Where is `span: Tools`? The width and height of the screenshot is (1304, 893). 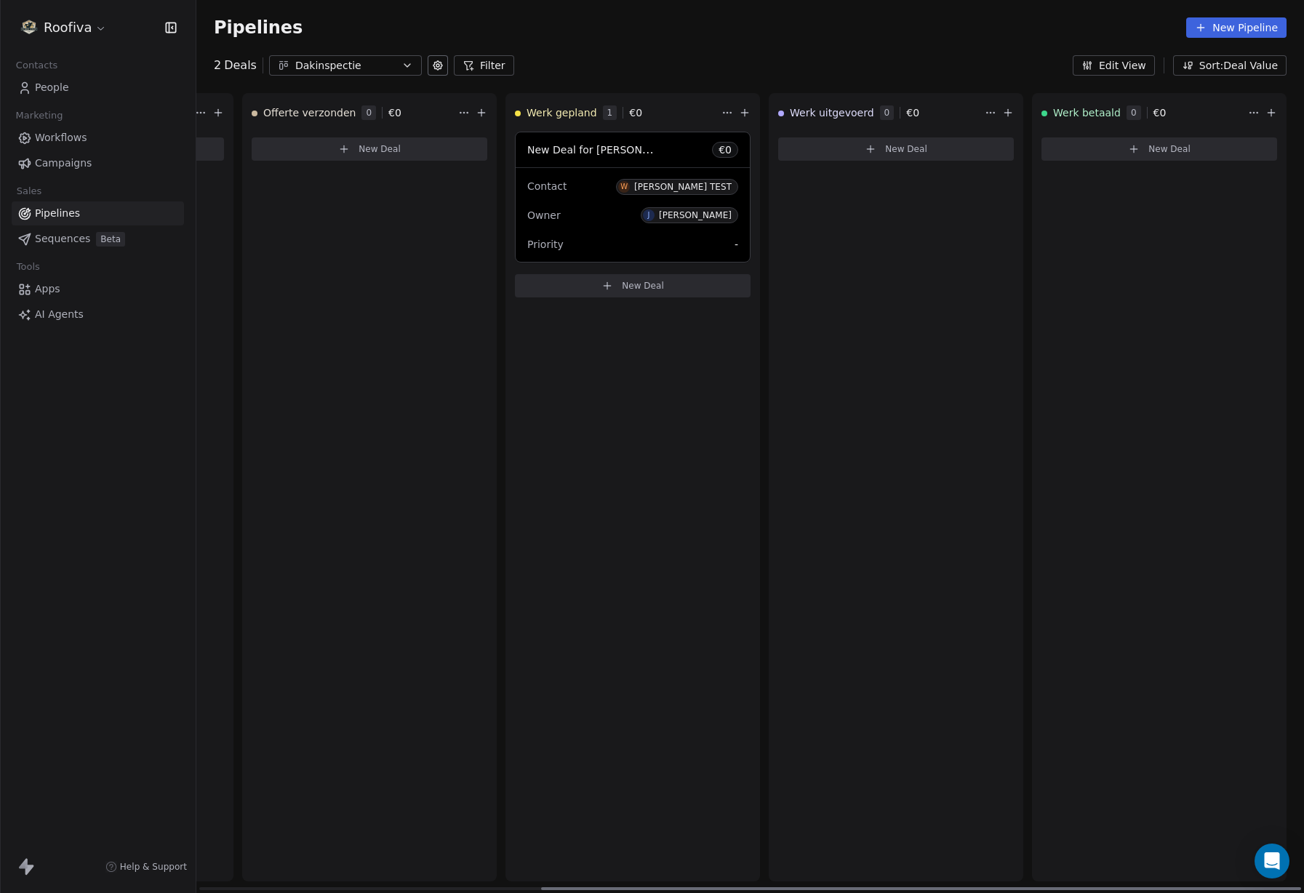 span: Tools is located at coordinates (28, 267).